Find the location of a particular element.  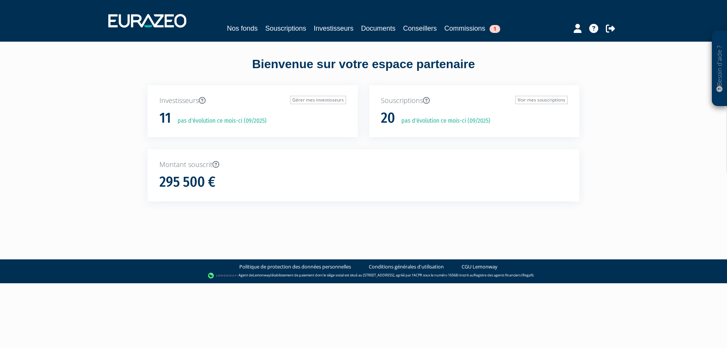

a: Lemonway is located at coordinates (262, 275).